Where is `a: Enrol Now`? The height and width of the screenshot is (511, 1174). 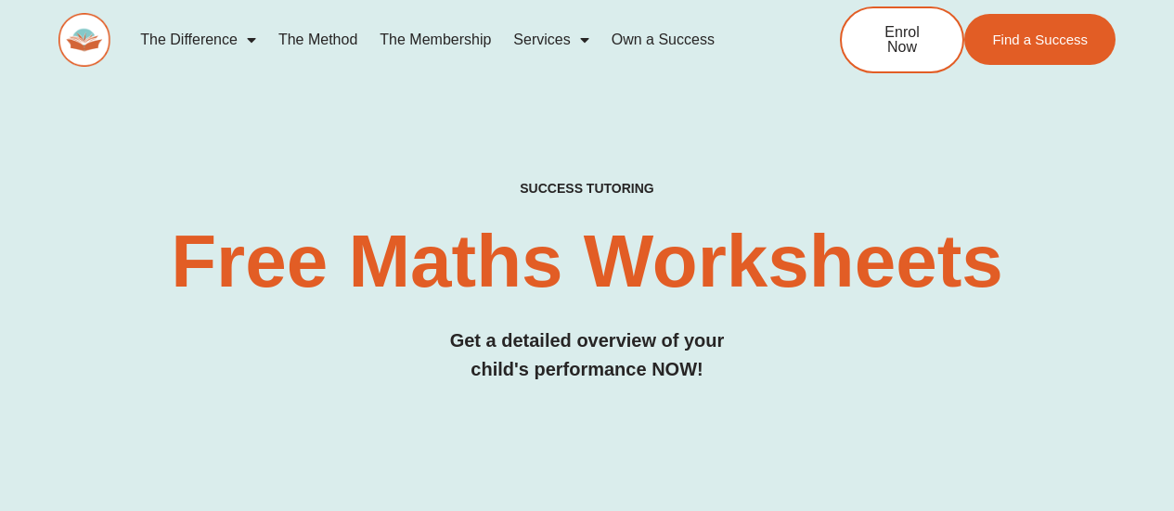
a: Enrol Now is located at coordinates (902, 40).